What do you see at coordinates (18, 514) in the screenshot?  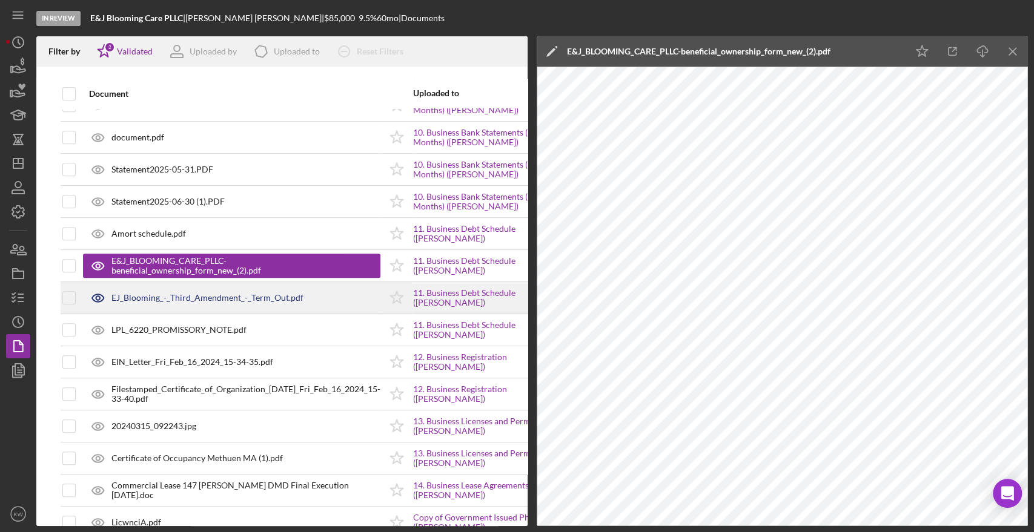 I see `button: KW` at bounding box center [18, 514].